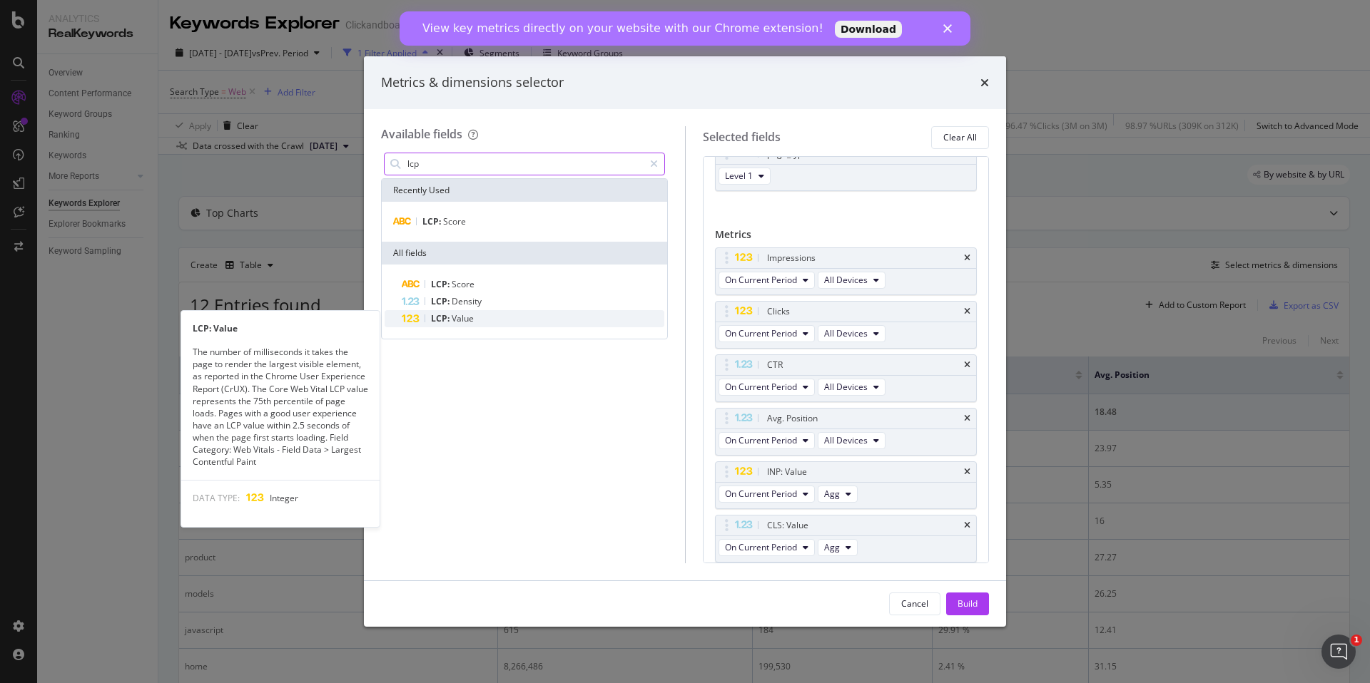 The image size is (1370, 683). What do you see at coordinates (846, 271) in the screenshot?
I see `div: ImpressionstimesOn Current PeriodAll Devices` at bounding box center [846, 271].